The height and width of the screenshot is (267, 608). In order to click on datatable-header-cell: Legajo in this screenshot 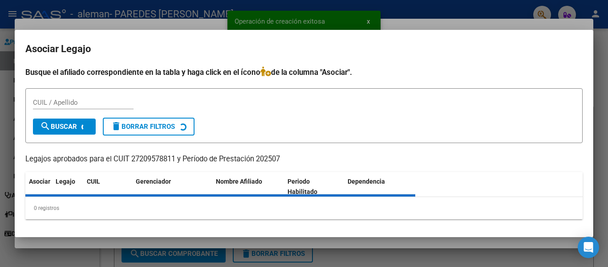, I will do `click(68, 186)`.